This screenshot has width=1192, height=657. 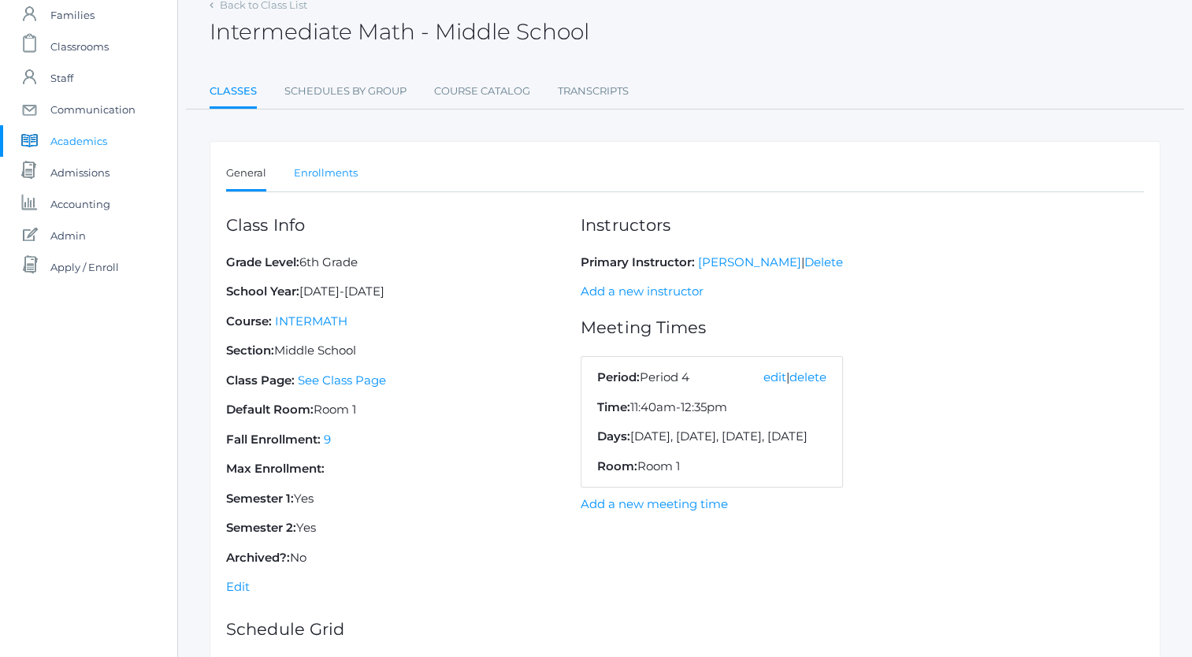 What do you see at coordinates (614, 436) in the screenshot?
I see `strong: Days:` at bounding box center [614, 436].